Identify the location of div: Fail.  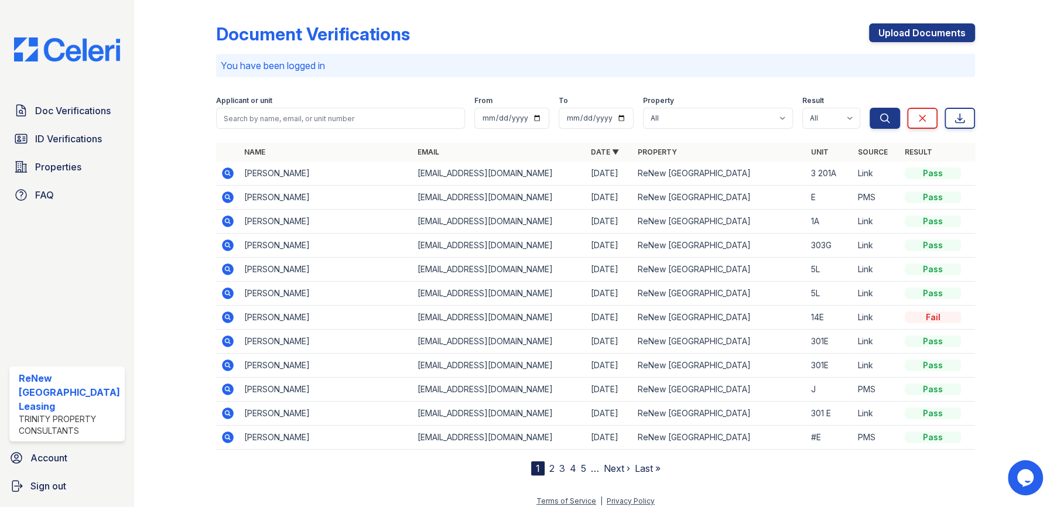
(932, 317).